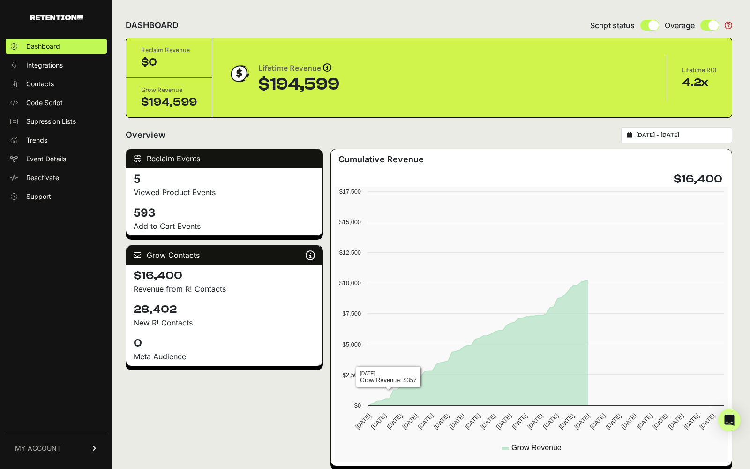 This screenshot has width=750, height=469. What do you see at coordinates (40, 84) in the screenshot?
I see `span: Contacts` at bounding box center [40, 84].